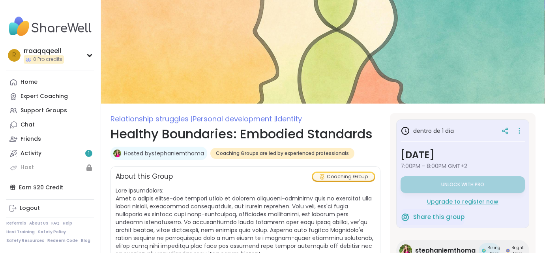  I want to click on a: FAQ, so click(55, 223).